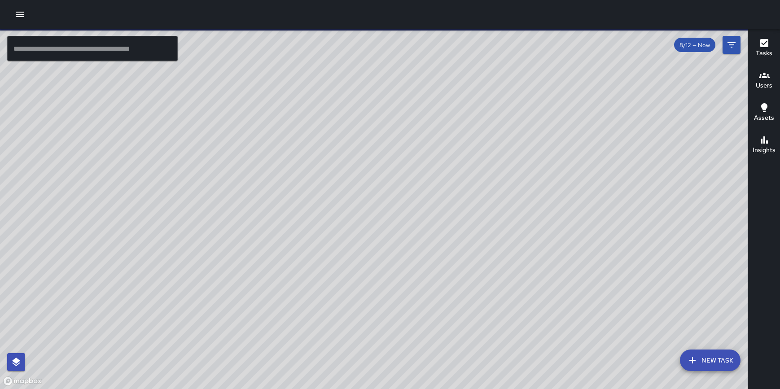 This screenshot has width=780, height=389. I want to click on h6: Assets, so click(763, 118).